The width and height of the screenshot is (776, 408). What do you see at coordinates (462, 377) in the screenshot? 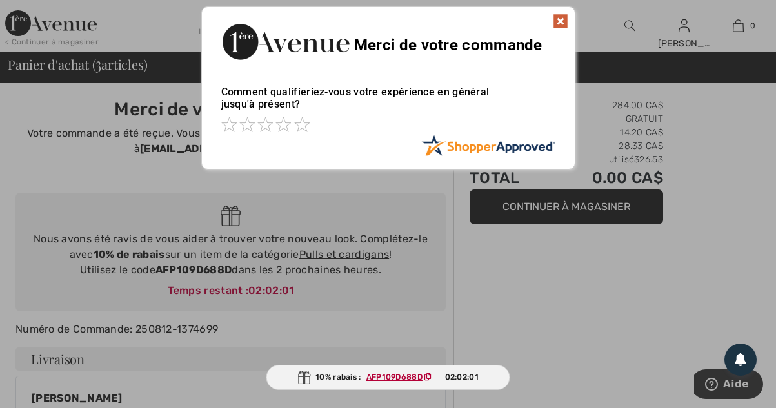
I see `span: 02:02:01` at bounding box center [462, 377].